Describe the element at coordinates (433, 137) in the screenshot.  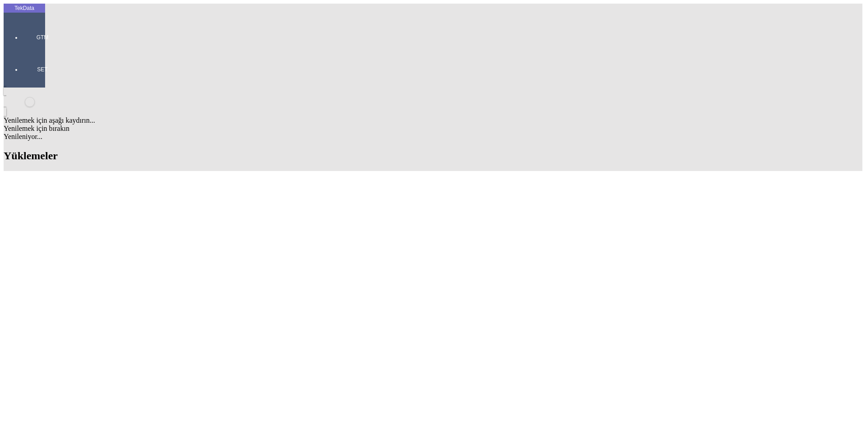
I see `div: Yenileniyor...` at that location.